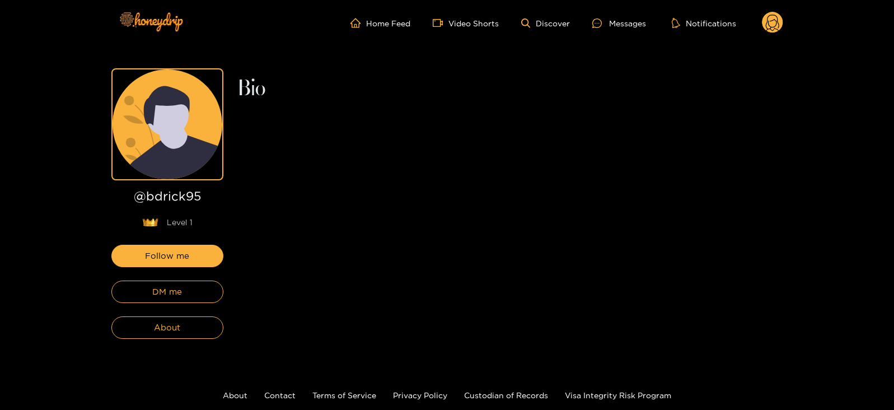 The height and width of the screenshot is (410, 894). What do you see at coordinates (466, 23) in the screenshot?
I see `a: Video Shorts` at bounding box center [466, 23].